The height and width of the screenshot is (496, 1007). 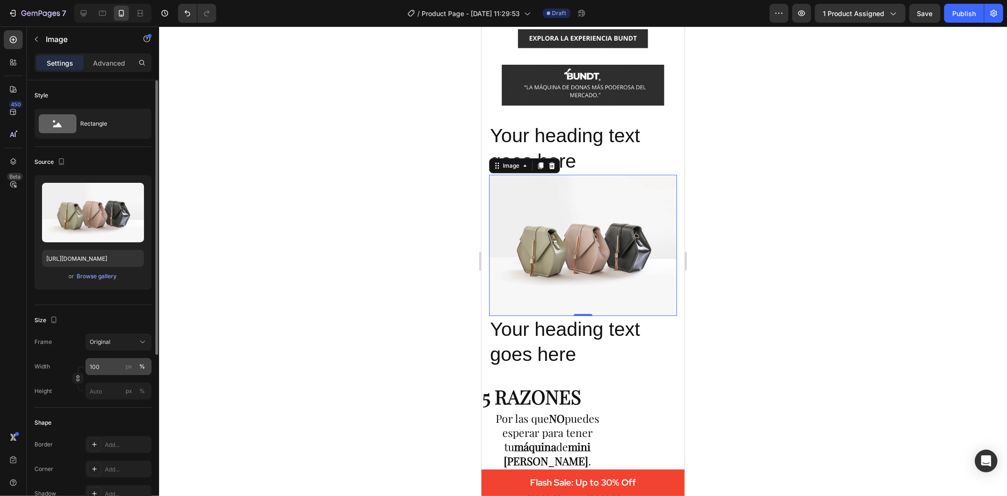 I want to click on div: Size, so click(x=47, y=320).